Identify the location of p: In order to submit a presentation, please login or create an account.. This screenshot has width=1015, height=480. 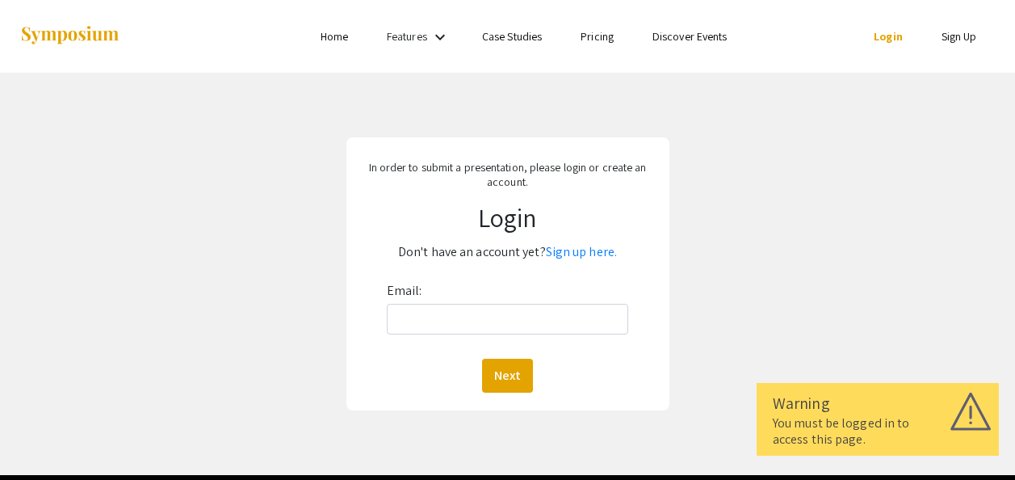
(507, 174).